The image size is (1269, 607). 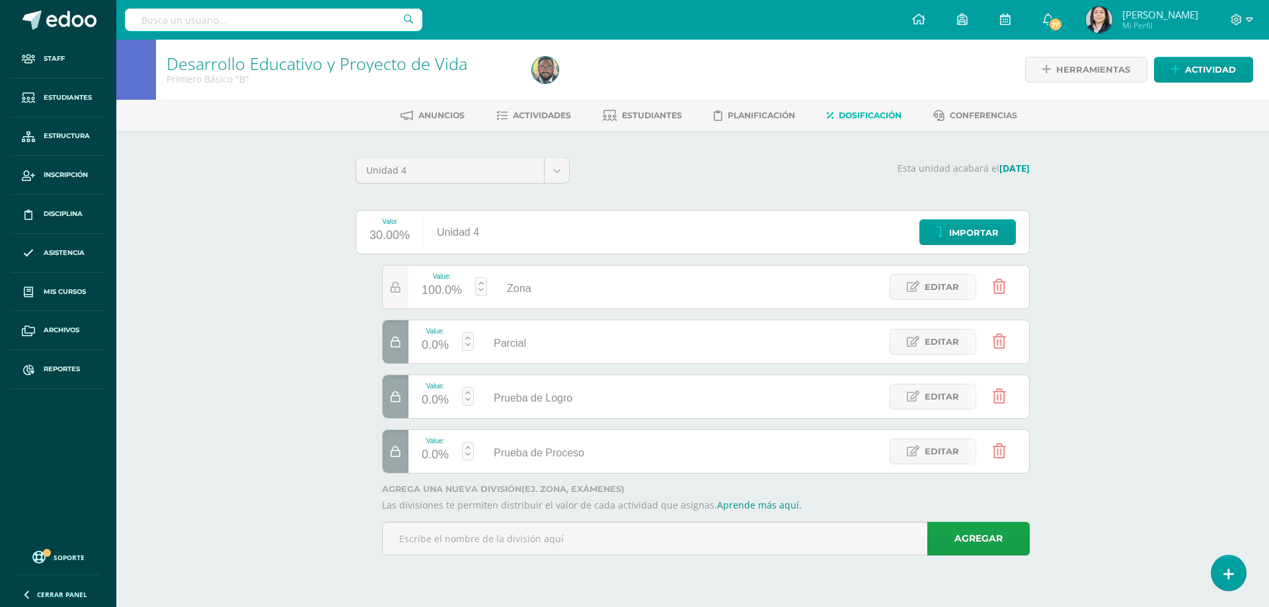 What do you see at coordinates (1099, 20) in the screenshot?
I see `img: ab5b52e538c9069687ecb61632cf326d.png` at bounding box center [1099, 20].